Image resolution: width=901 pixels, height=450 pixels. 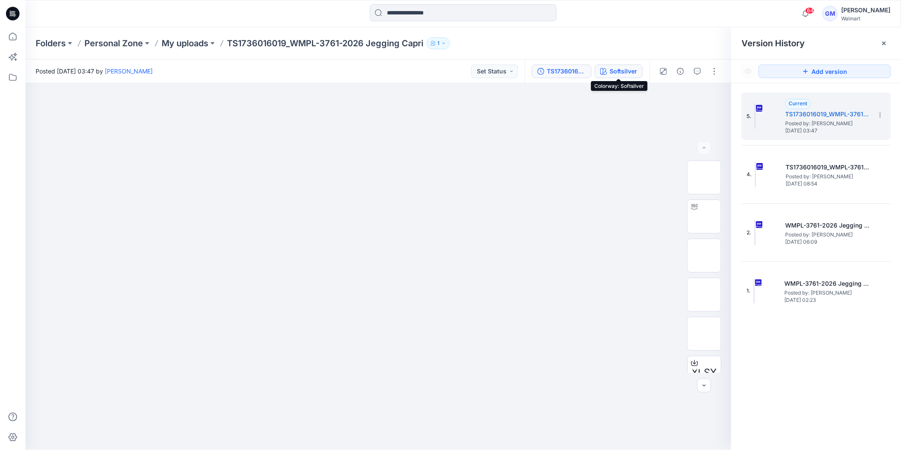 I want to click on img: TS1736016019_WMPL-3761-2026_Rev2_Jegging Capri, so click(x=755, y=116).